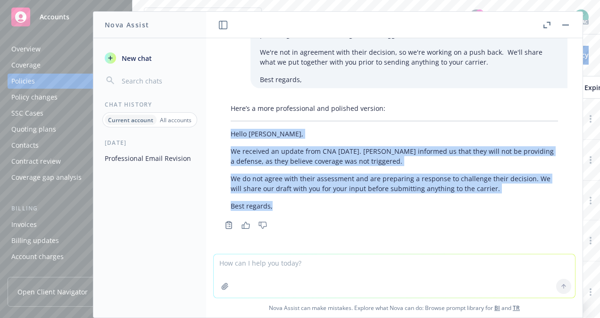 The height and width of the screenshot is (318, 600). I want to click on div: Policy changes, so click(34, 97).